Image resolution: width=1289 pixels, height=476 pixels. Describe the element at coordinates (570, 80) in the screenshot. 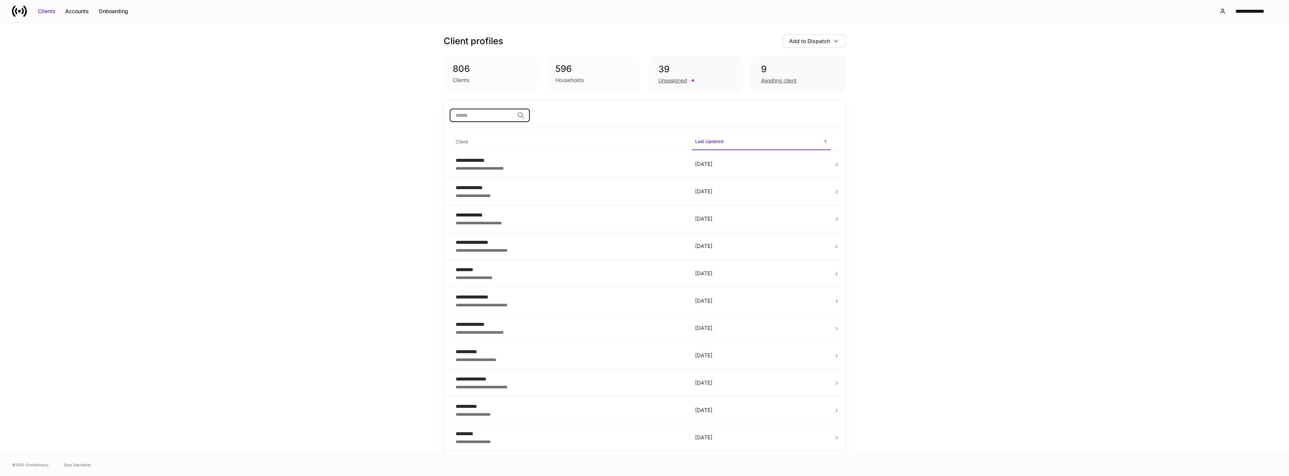

I see `div: Households` at that location.